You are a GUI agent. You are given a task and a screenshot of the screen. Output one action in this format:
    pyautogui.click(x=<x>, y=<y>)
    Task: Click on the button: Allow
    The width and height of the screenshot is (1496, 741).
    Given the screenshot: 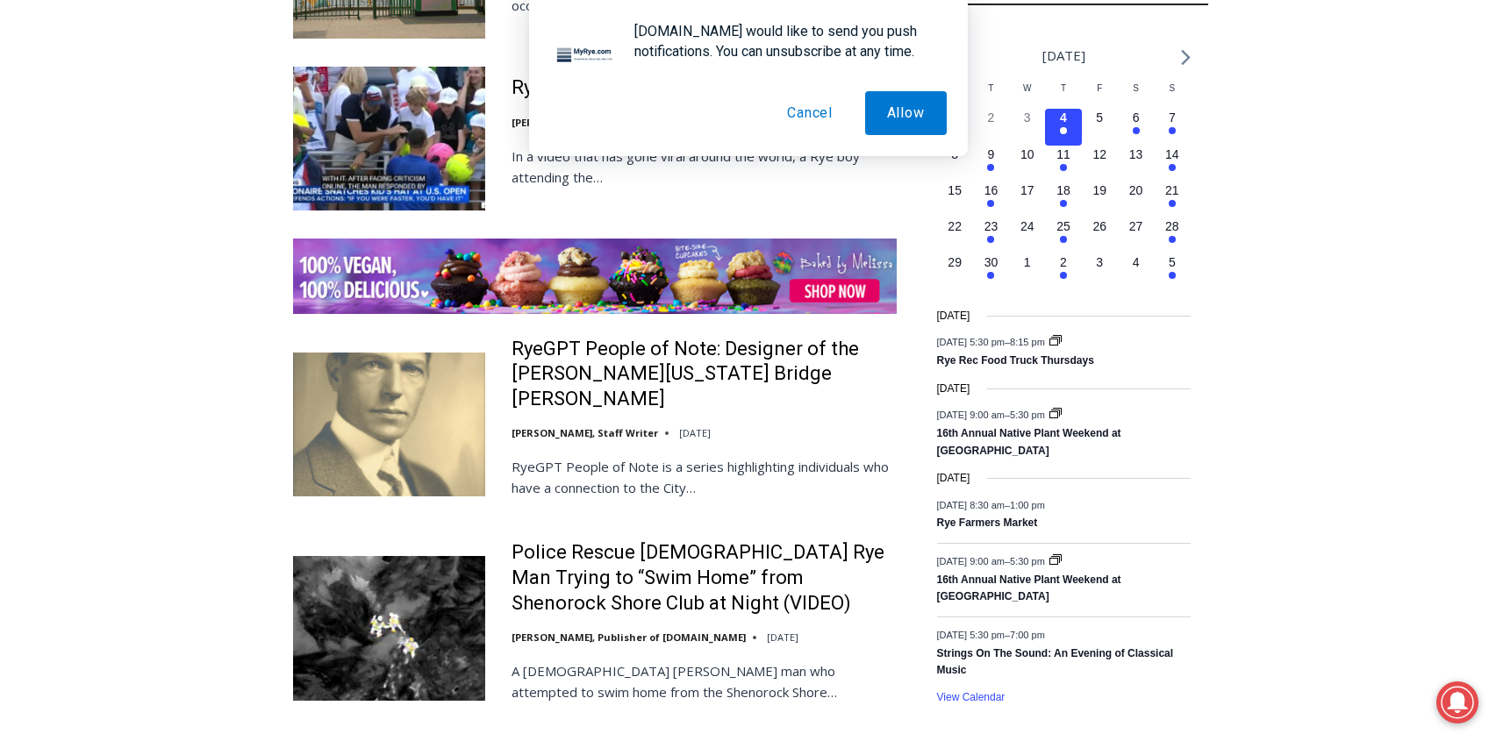 What is the action you would take?
    pyautogui.click(x=905, y=113)
    